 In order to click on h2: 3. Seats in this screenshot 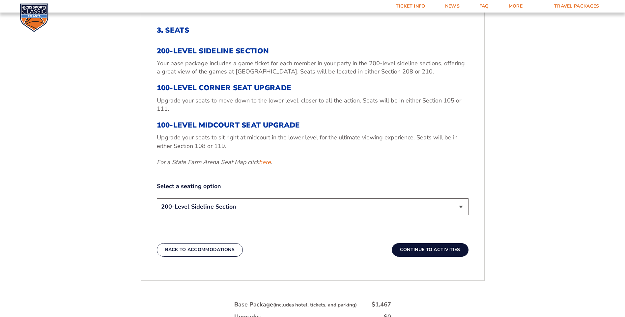, I will do `click(313, 30)`.